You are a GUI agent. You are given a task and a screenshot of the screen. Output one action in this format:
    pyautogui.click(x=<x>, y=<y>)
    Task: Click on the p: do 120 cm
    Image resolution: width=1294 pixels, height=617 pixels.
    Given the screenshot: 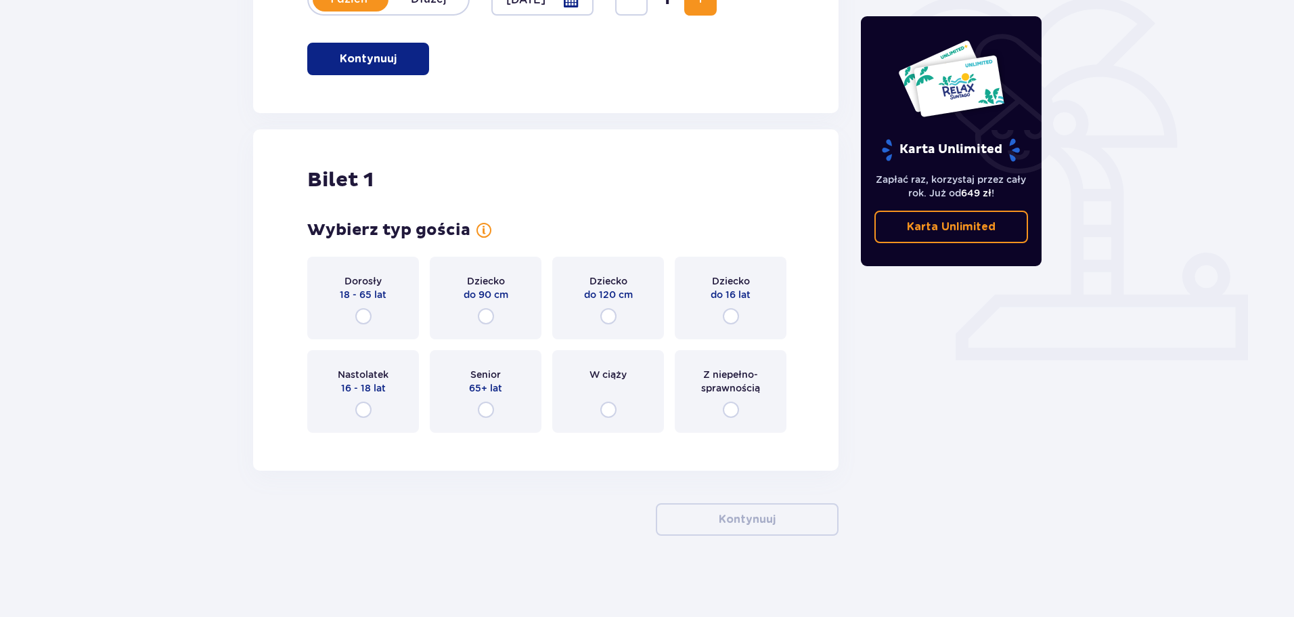 What is the action you would take?
    pyautogui.click(x=608, y=294)
    